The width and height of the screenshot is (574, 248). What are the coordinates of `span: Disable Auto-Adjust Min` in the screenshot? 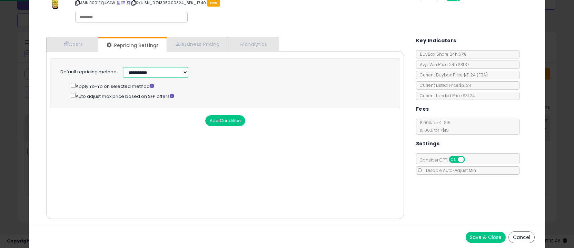 It's located at (449, 170).